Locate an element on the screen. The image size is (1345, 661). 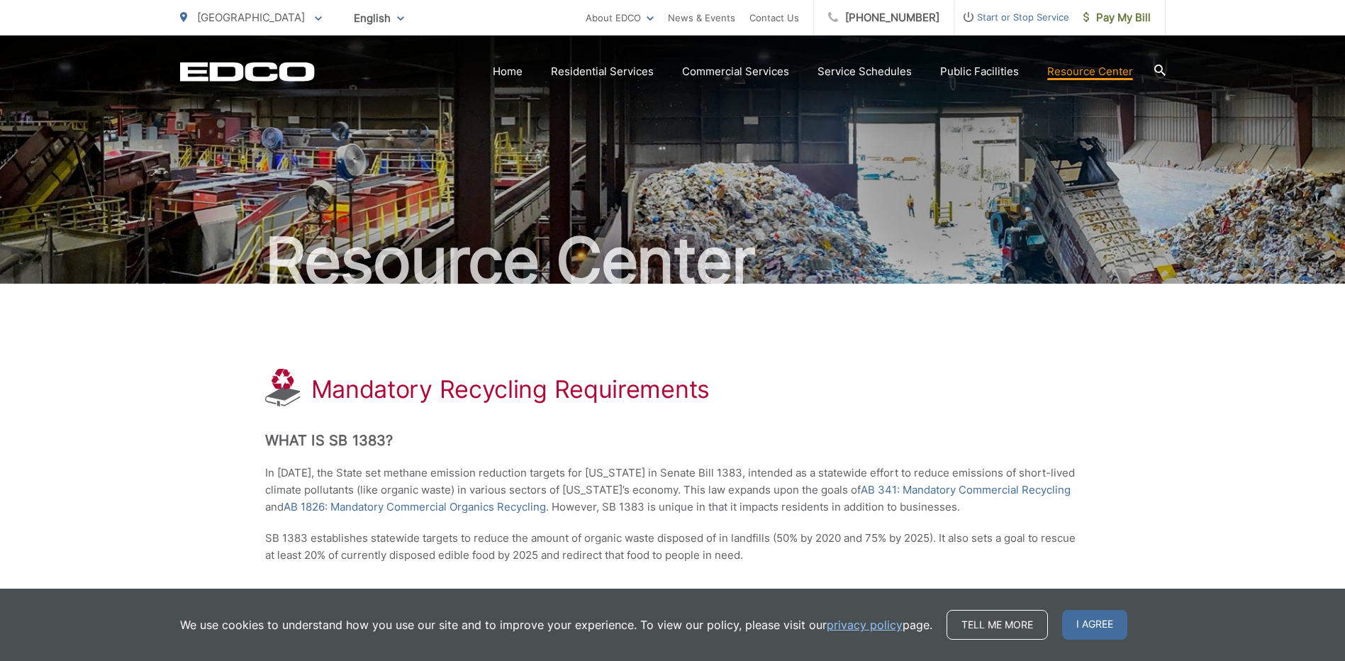
p: SB 1383 establishes statewide targets to reduce the amount of organic waste disposed of in landfi... is located at coordinates (673, 547).